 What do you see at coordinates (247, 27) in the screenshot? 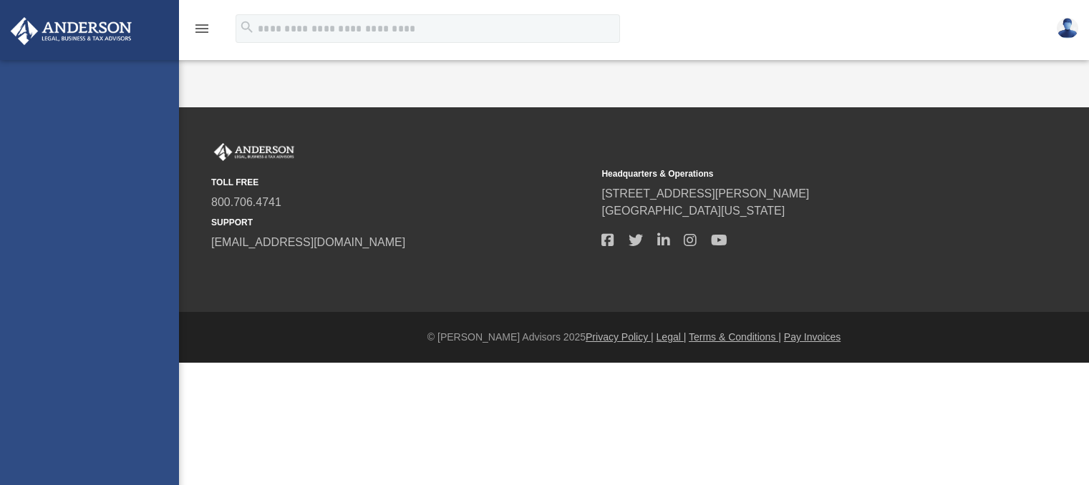
I see `i: search` at bounding box center [247, 27].